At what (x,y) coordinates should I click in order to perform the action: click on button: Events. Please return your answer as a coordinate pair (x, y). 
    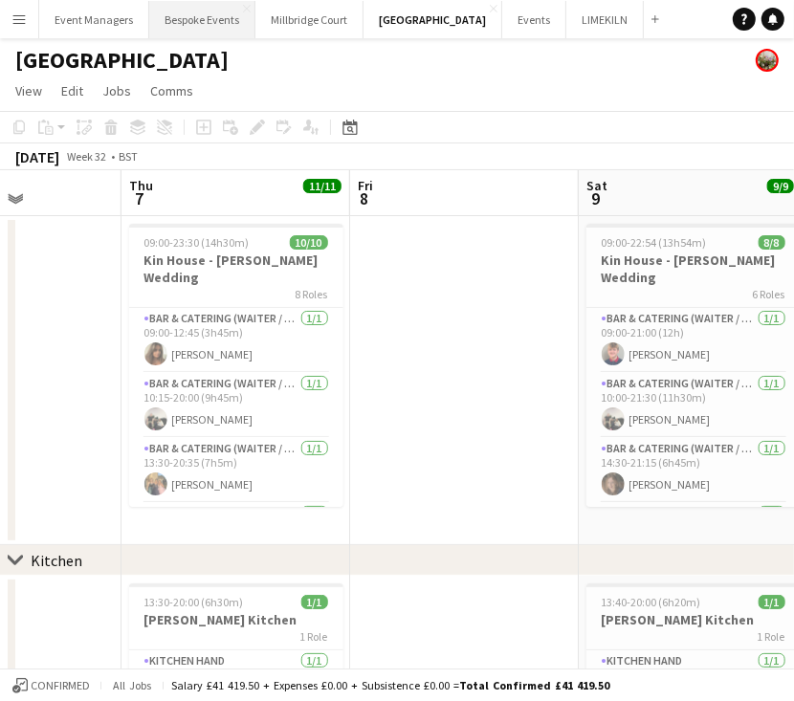
    Looking at the image, I should click on (534, 19).